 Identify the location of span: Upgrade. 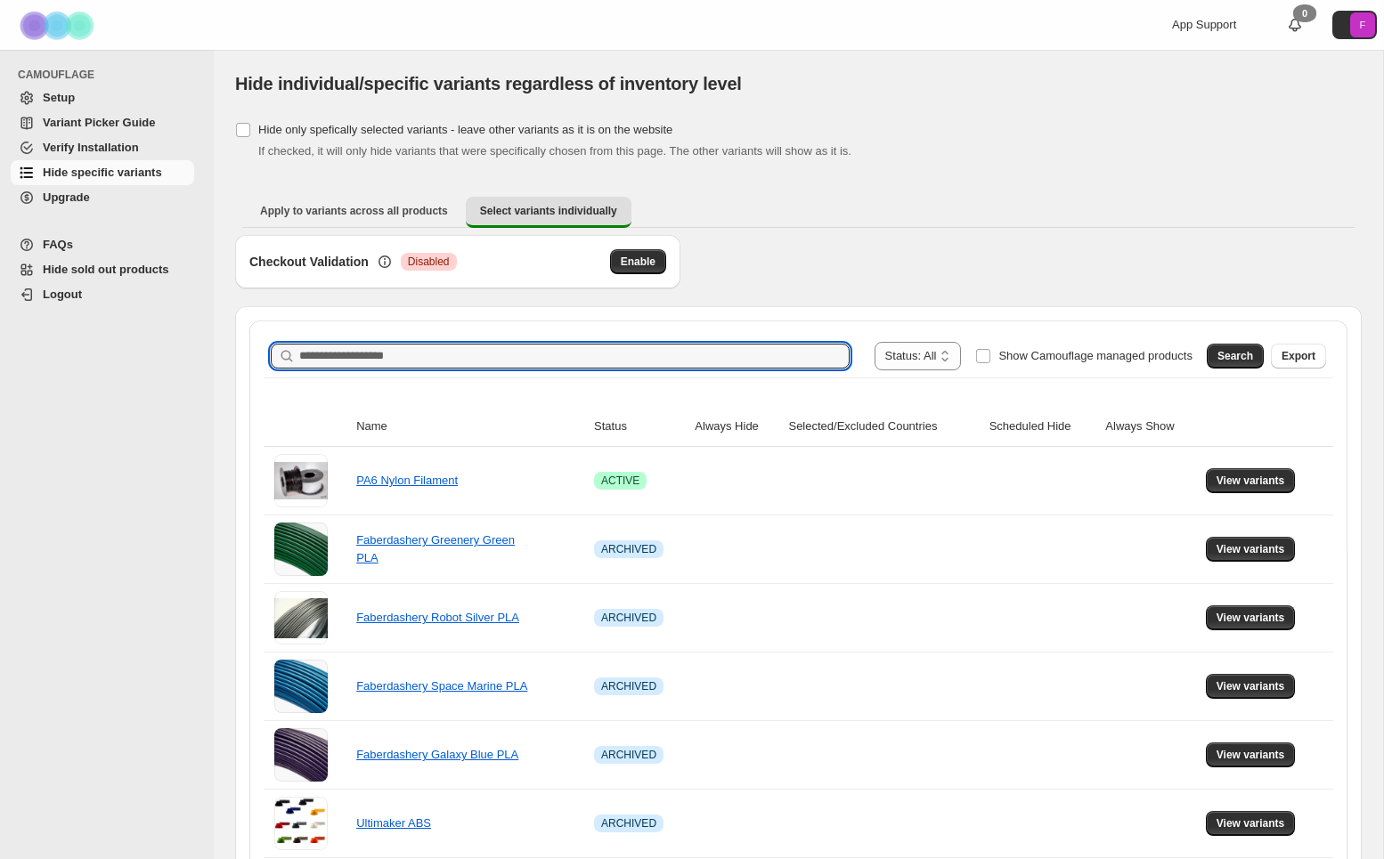
(66, 197).